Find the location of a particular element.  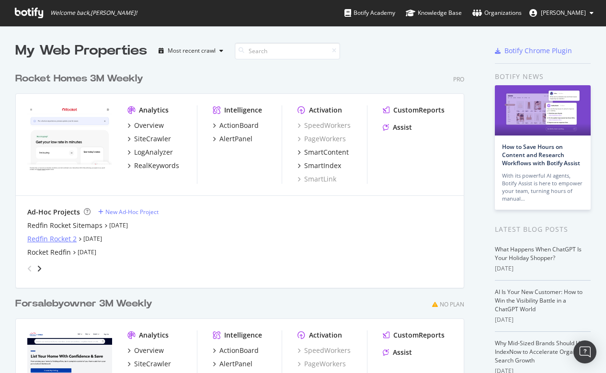

div: New Ad-Hoc Project is located at coordinates (132, 212).